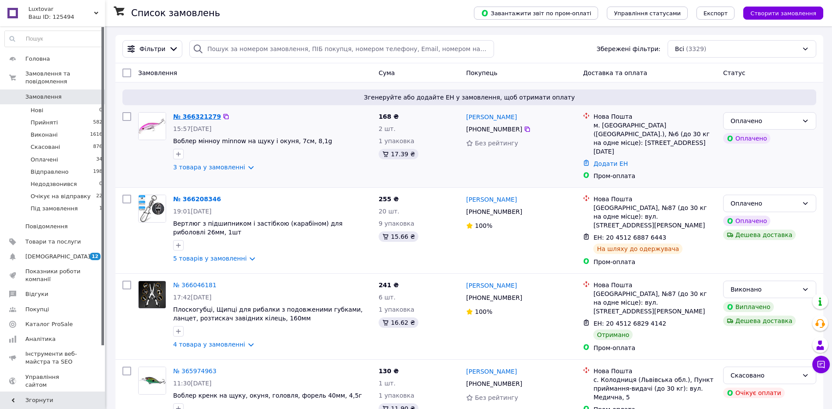 This screenshot has height=409, width=832. I want to click on span: 0, so click(100, 184).